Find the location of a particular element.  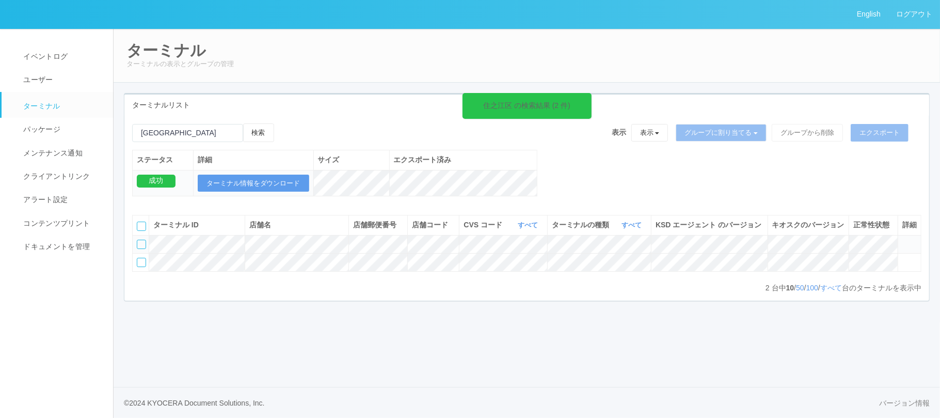

span: 正常性状態 is located at coordinates (871, 225).